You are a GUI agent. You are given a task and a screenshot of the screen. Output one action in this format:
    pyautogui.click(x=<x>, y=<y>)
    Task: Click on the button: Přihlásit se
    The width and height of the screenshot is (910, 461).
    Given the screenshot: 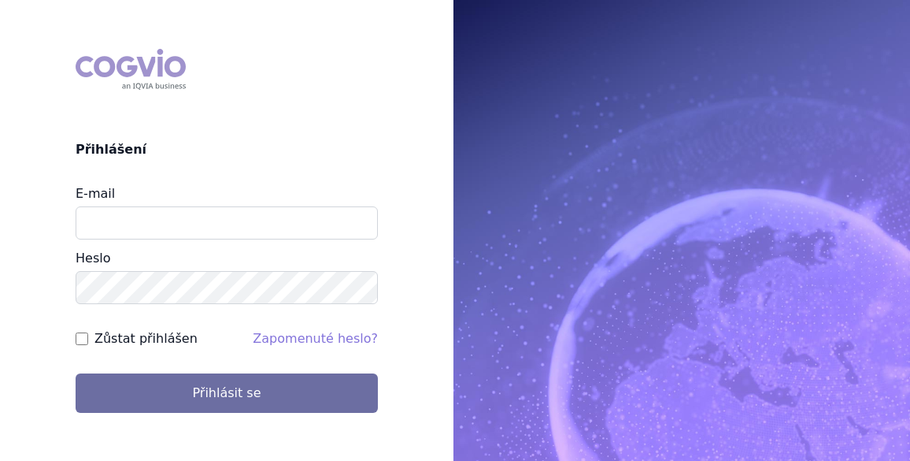 What is the action you would take?
    pyautogui.click(x=227, y=393)
    